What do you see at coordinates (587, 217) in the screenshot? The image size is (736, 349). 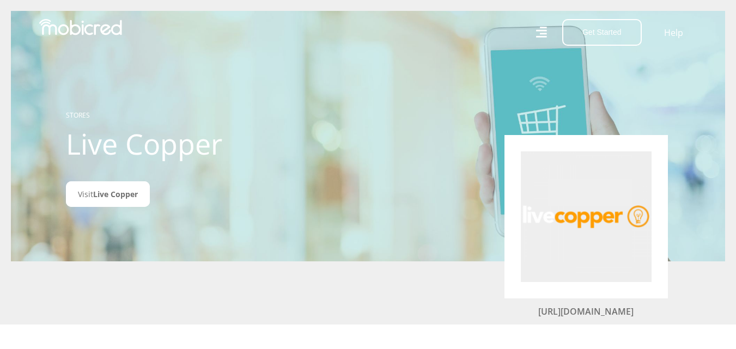 I see `img: Live Copper` at bounding box center [587, 217].